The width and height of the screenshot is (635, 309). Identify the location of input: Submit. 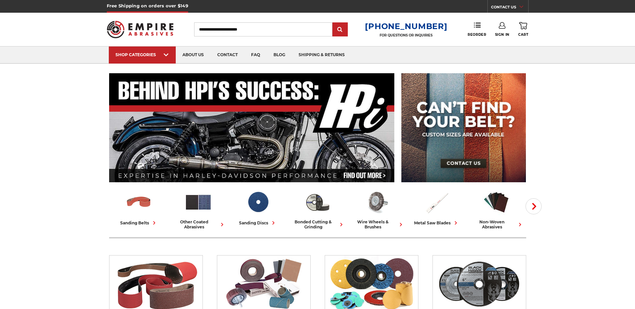
(340, 30).